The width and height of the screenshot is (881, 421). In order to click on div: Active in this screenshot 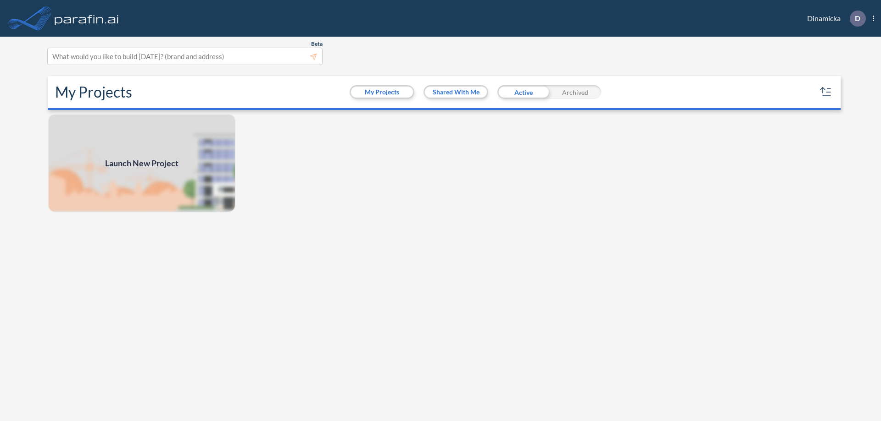, I will do `click(523, 92)`.